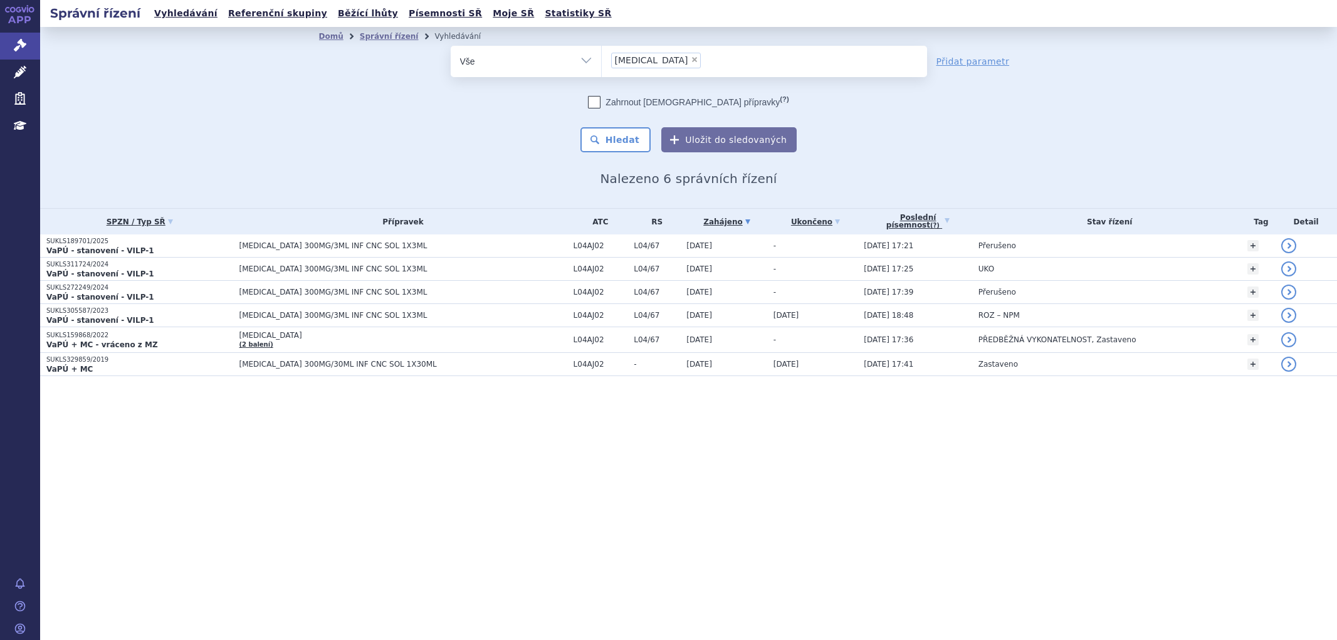 The width and height of the screenshot is (1337, 640). What do you see at coordinates (688, 179) in the screenshot?
I see `span: Nalezeno 6 správních řízení` at bounding box center [688, 179].